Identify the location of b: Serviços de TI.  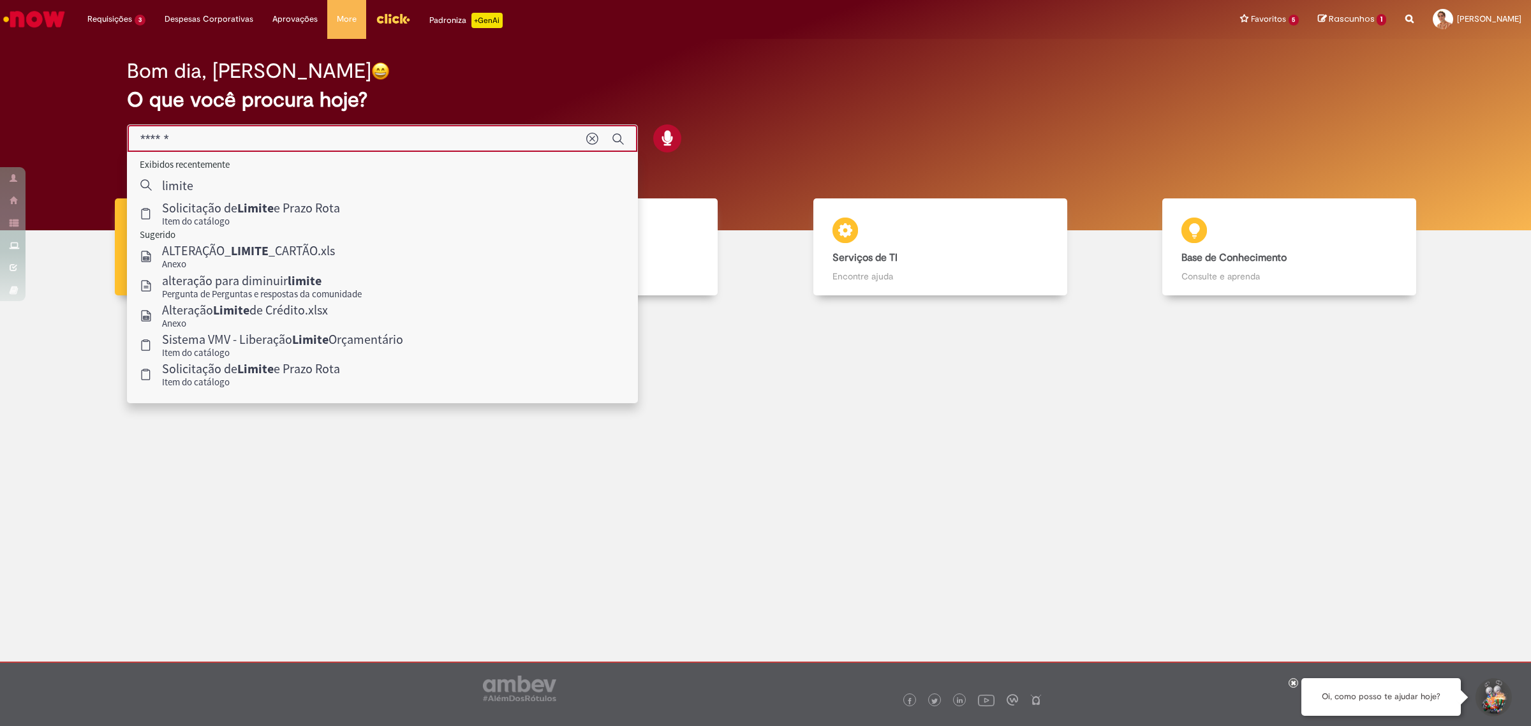
(865, 258).